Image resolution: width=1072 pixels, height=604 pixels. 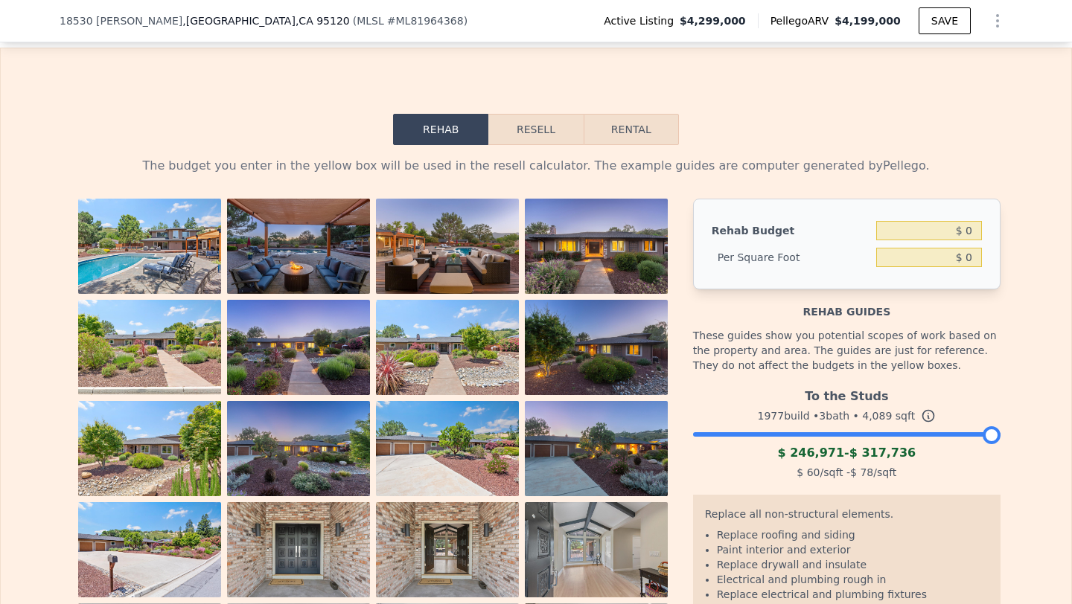 What do you see at coordinates (298, 550) in the screenshot?
I see `img: Property Photo 14` at bounding box center [298, 550].